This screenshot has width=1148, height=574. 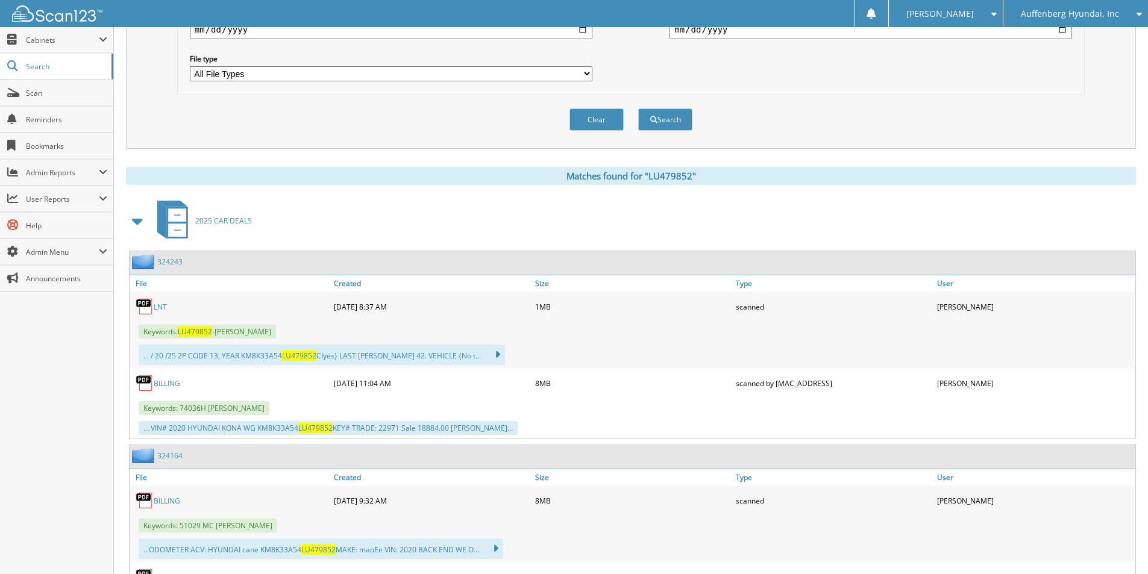 I want to click on span: User Reports, so click(x=62, y=199).